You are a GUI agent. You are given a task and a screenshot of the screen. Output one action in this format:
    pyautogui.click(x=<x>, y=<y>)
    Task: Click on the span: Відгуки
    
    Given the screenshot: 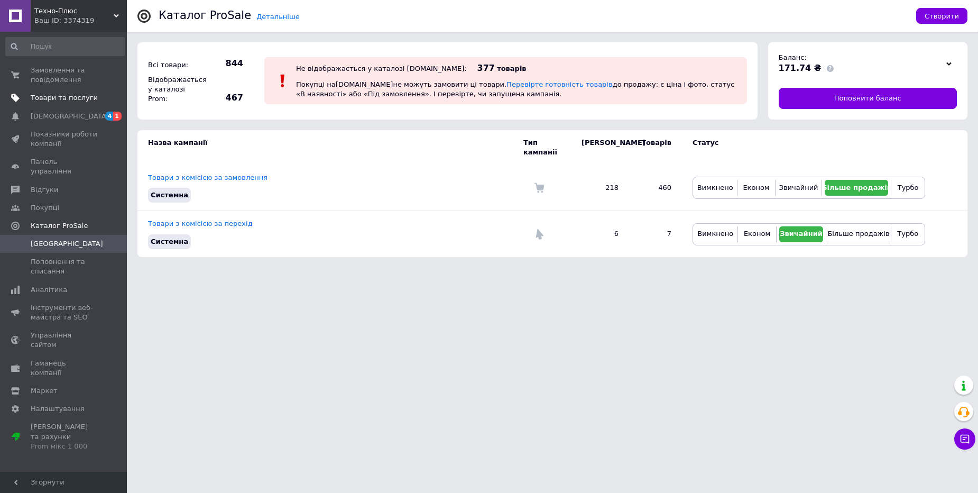 What is the action you would take?
    pyautogui.click(x=44, y=190)
    